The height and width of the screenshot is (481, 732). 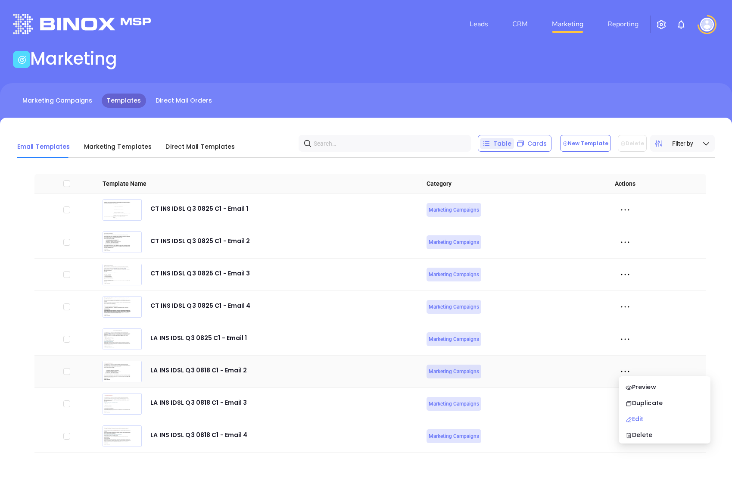 I want to click on input: Search…, so click(x=387, y=143).